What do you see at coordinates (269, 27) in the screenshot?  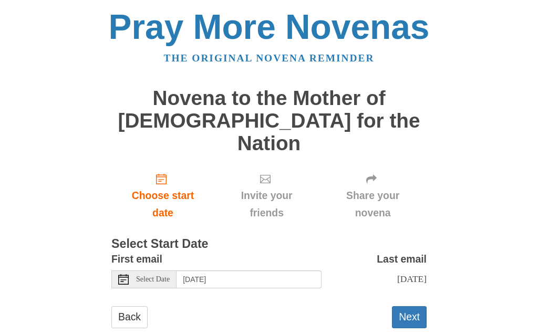 I see `a: Pray More Novenas` at bounding box center [269, 27].